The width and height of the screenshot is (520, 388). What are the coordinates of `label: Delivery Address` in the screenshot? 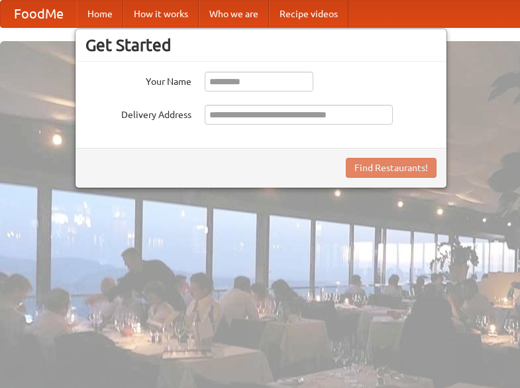 It's located at (139, 113).